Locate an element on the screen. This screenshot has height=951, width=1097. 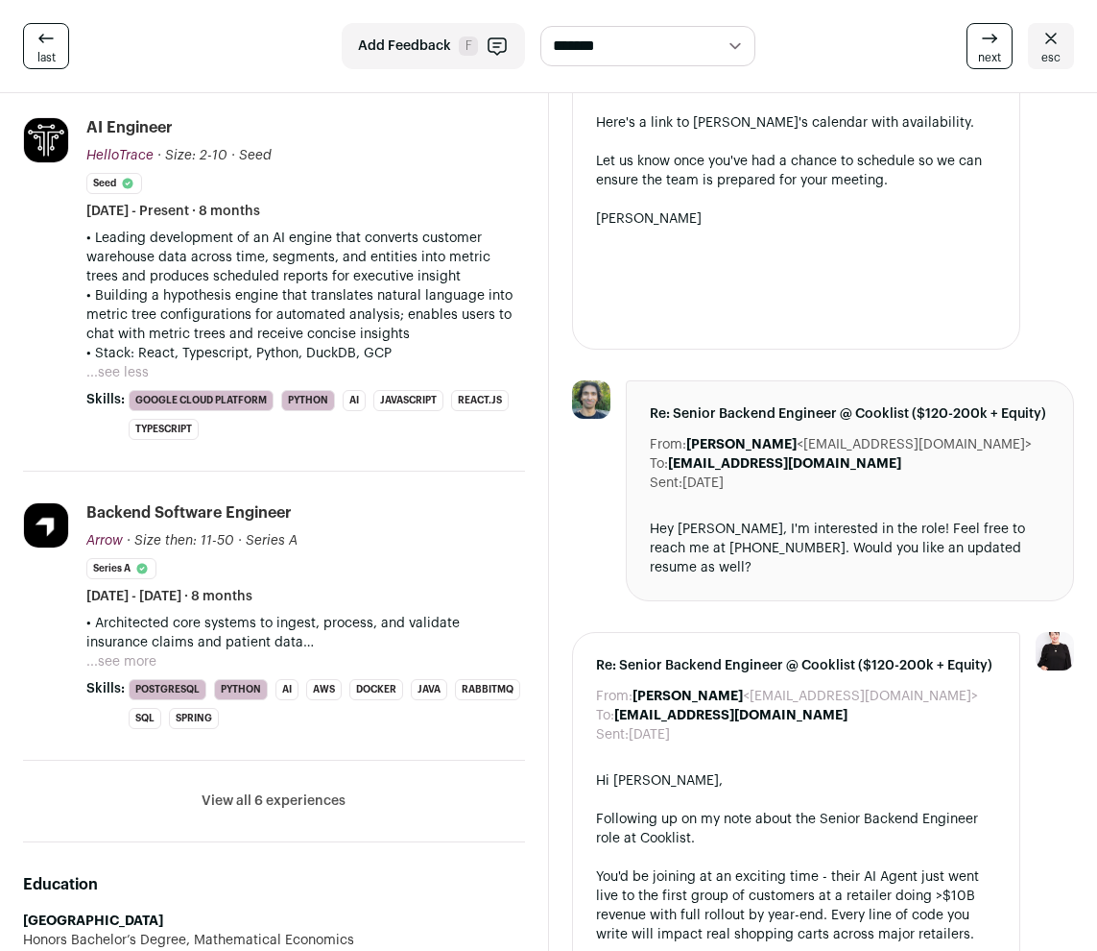
span: HelloTrace is located at coordinates (120, 156).